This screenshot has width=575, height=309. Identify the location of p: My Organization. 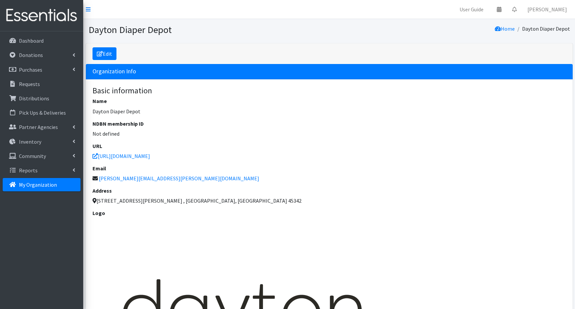
(38, 184).